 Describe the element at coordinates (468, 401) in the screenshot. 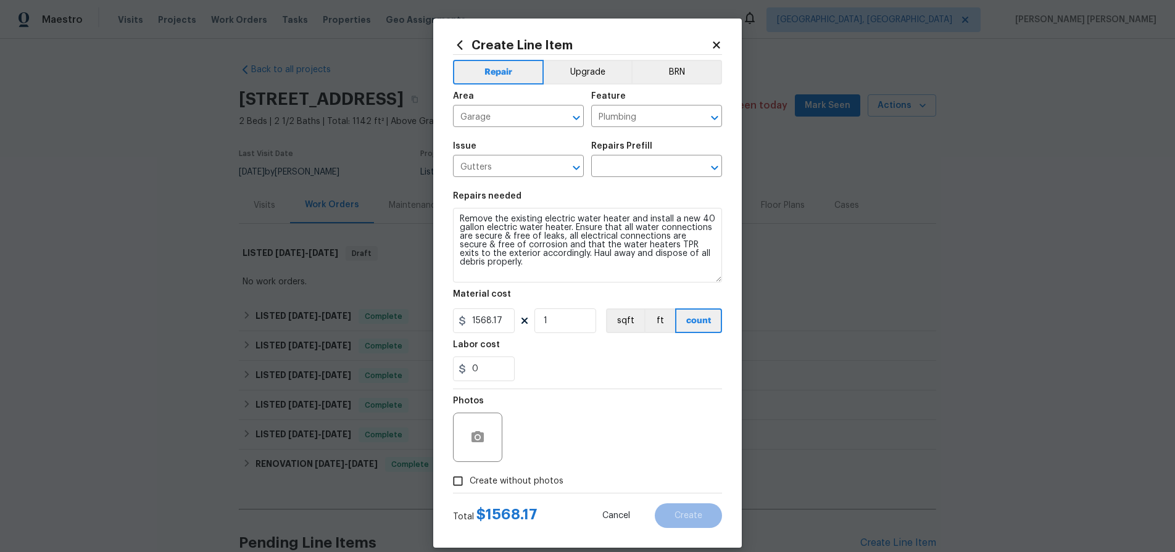

I see `h5: Photos` at that location.